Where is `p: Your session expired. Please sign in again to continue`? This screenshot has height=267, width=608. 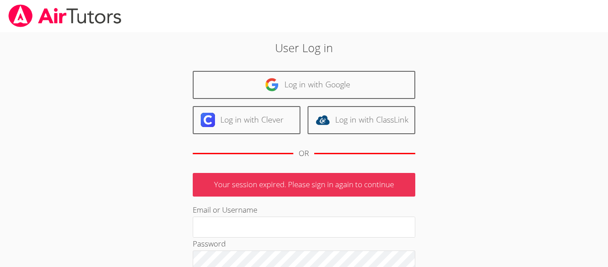 p: Your session expired. Please sign in again to continue is located at coordinates (304, 184).